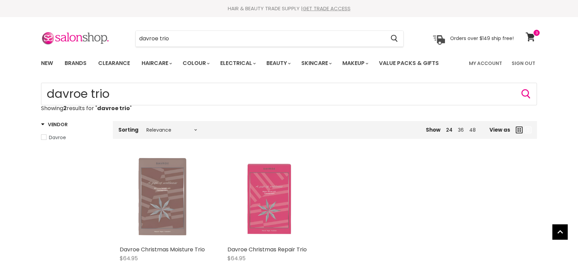 The image size is (578, 264). Describe the element at coordinates (289, 9) in the screenshot. I see `div: HAIR & BEAUTY TRADE SUPPLY |` at that location.